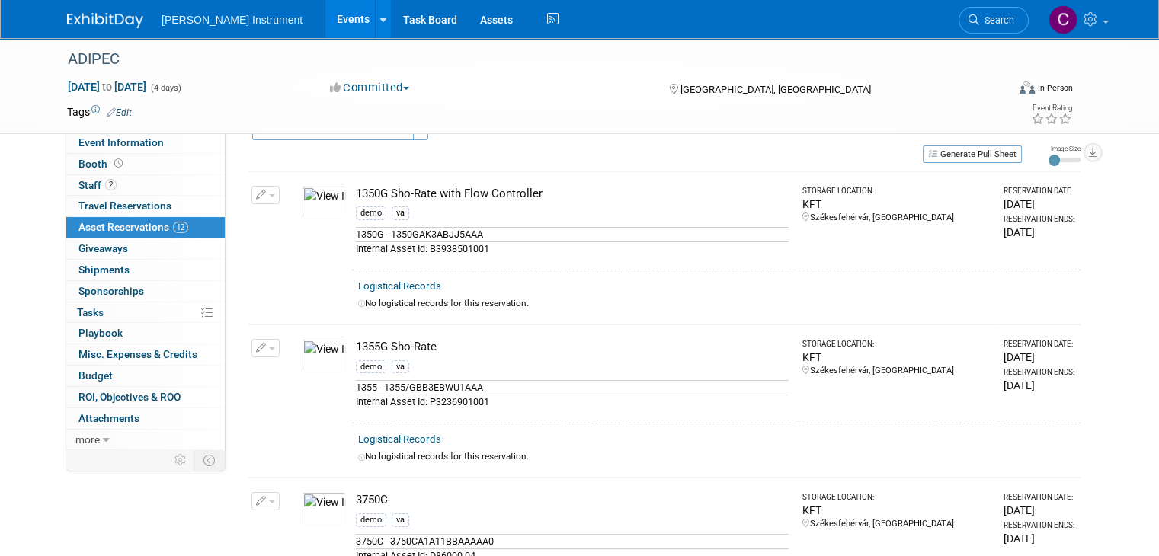 This screenshot has height=556, width=1159. I want to click on td: Toggle Event Tabs, so click(210, 460).